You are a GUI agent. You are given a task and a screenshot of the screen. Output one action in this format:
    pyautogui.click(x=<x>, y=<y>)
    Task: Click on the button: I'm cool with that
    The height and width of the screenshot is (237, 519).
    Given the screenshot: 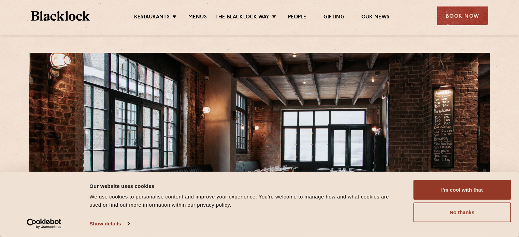 What is the action you would take?
    pyautogui.click(x=462, y=190)
    